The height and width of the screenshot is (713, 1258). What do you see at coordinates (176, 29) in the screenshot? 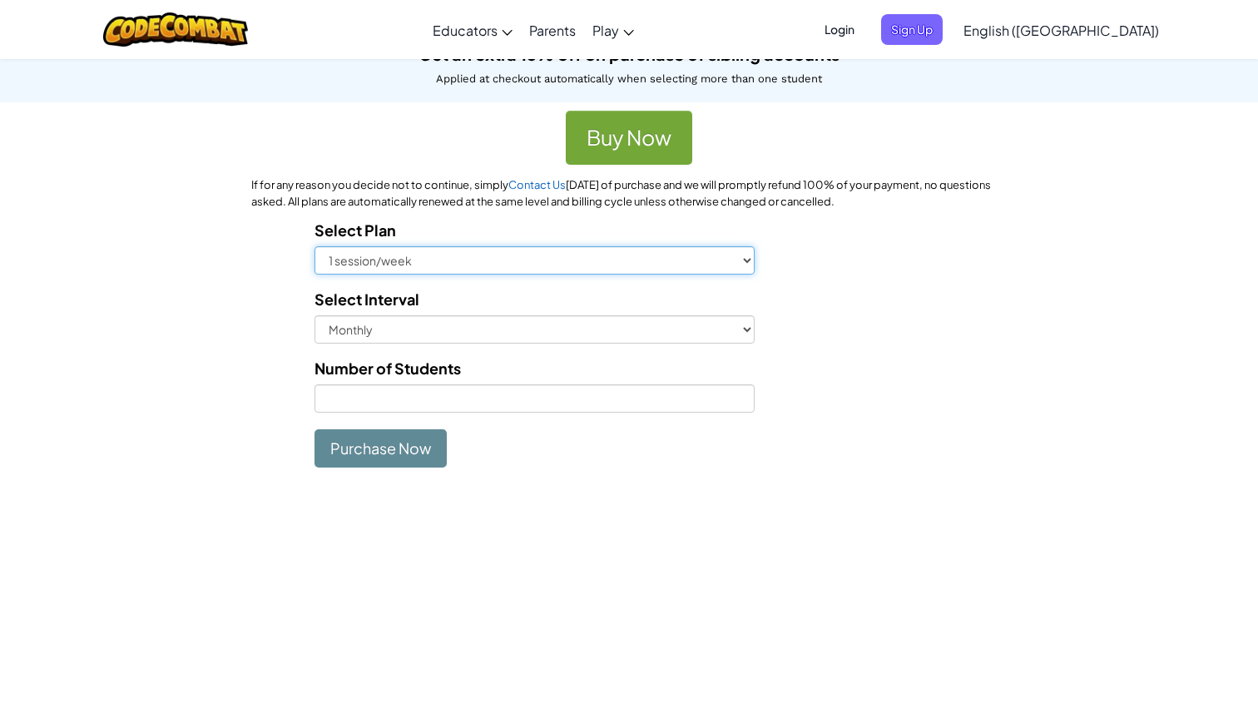
I see `img: CodeCombat logo` at bounding box center [176, 29].